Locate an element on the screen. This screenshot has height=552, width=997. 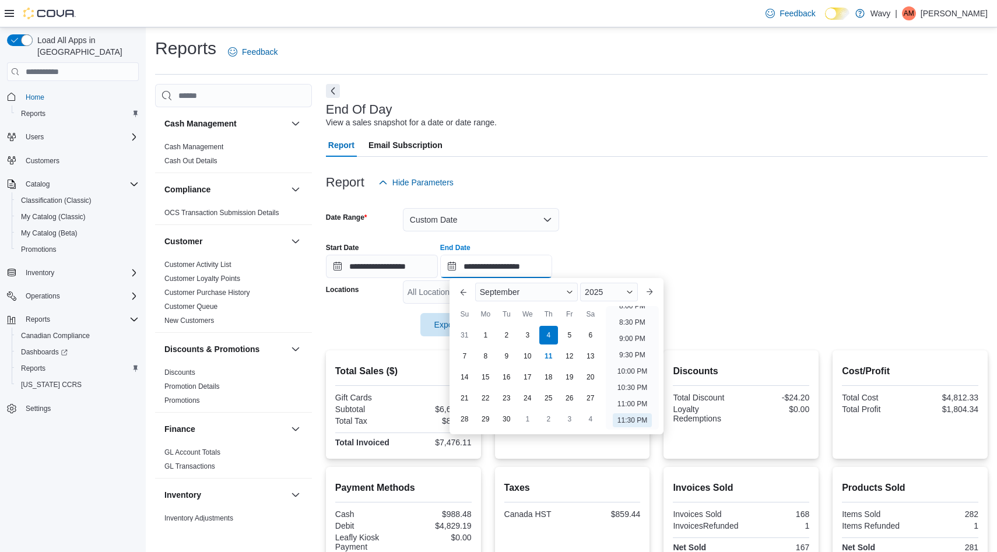
div: day-11 is located at coordinates (549, 356).